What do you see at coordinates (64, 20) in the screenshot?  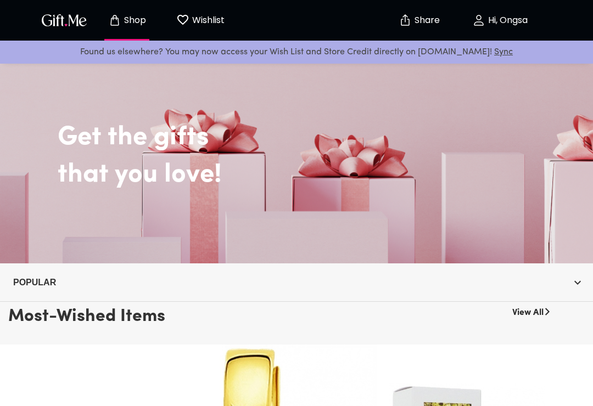 I see `img: GiftMe Logo` at bounding box center [64, 20].